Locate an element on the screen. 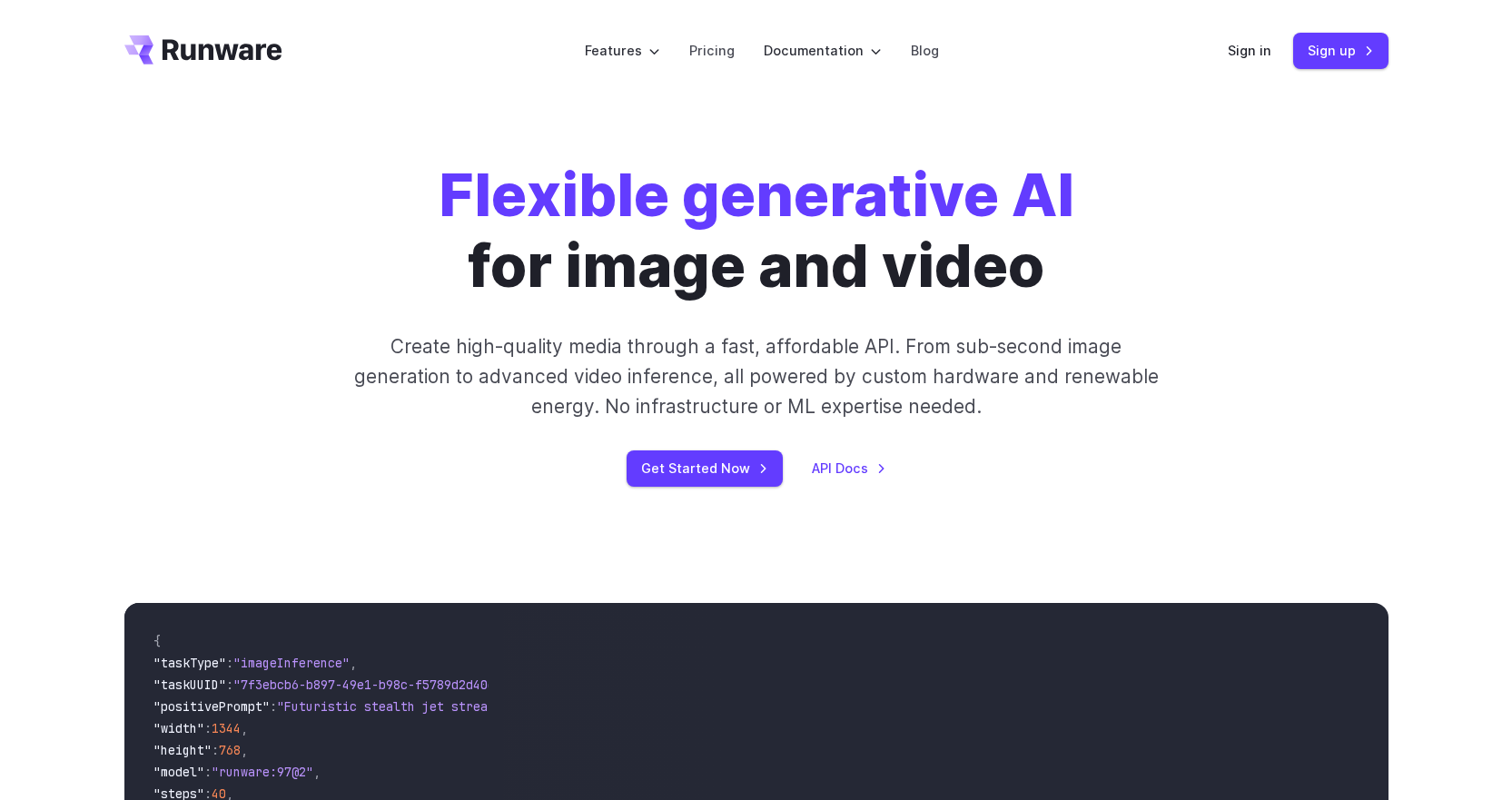 This screenshot has height=800, width=1512. span: "model" is located at coordinates (179, 772).